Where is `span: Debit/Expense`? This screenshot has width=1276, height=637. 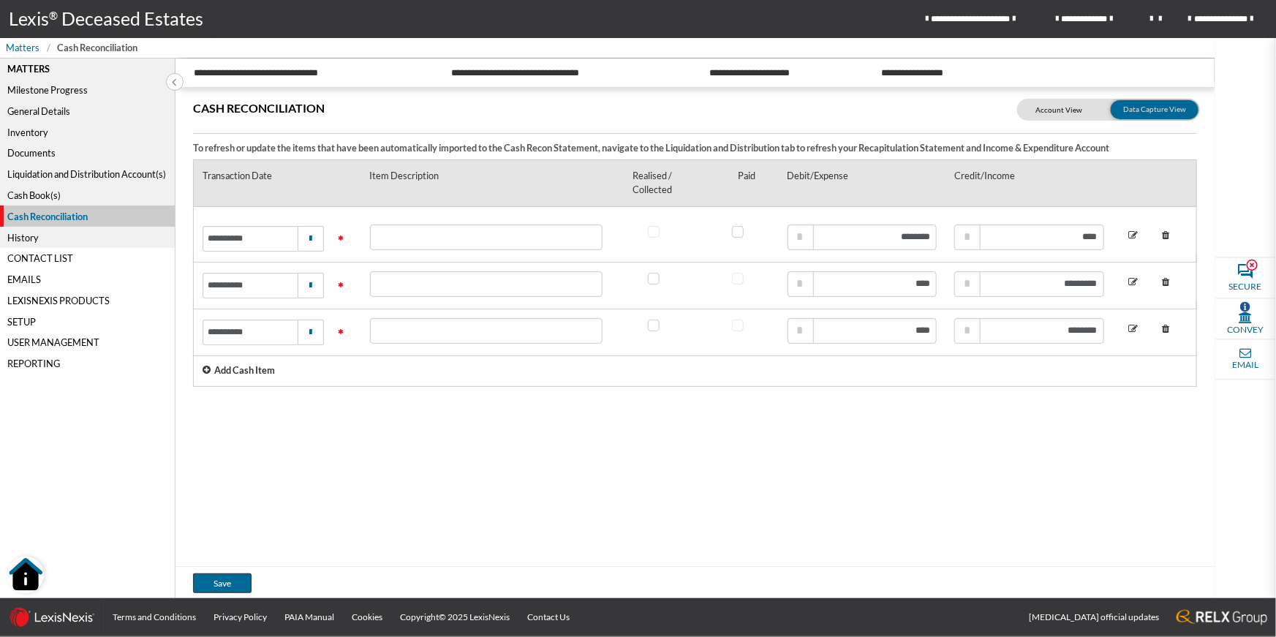 span: Debit/Expense is located at coordinates (818, 176).